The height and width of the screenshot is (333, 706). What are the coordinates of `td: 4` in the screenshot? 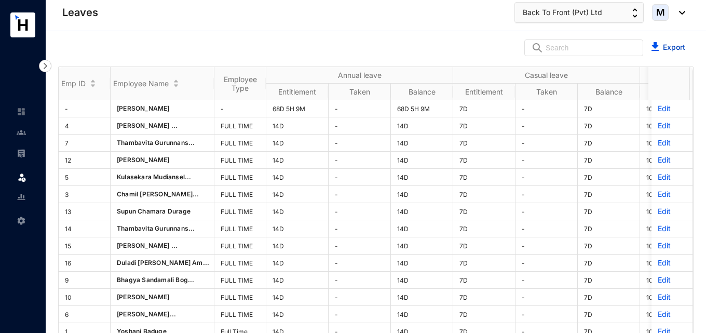 It's located at (85, 126).